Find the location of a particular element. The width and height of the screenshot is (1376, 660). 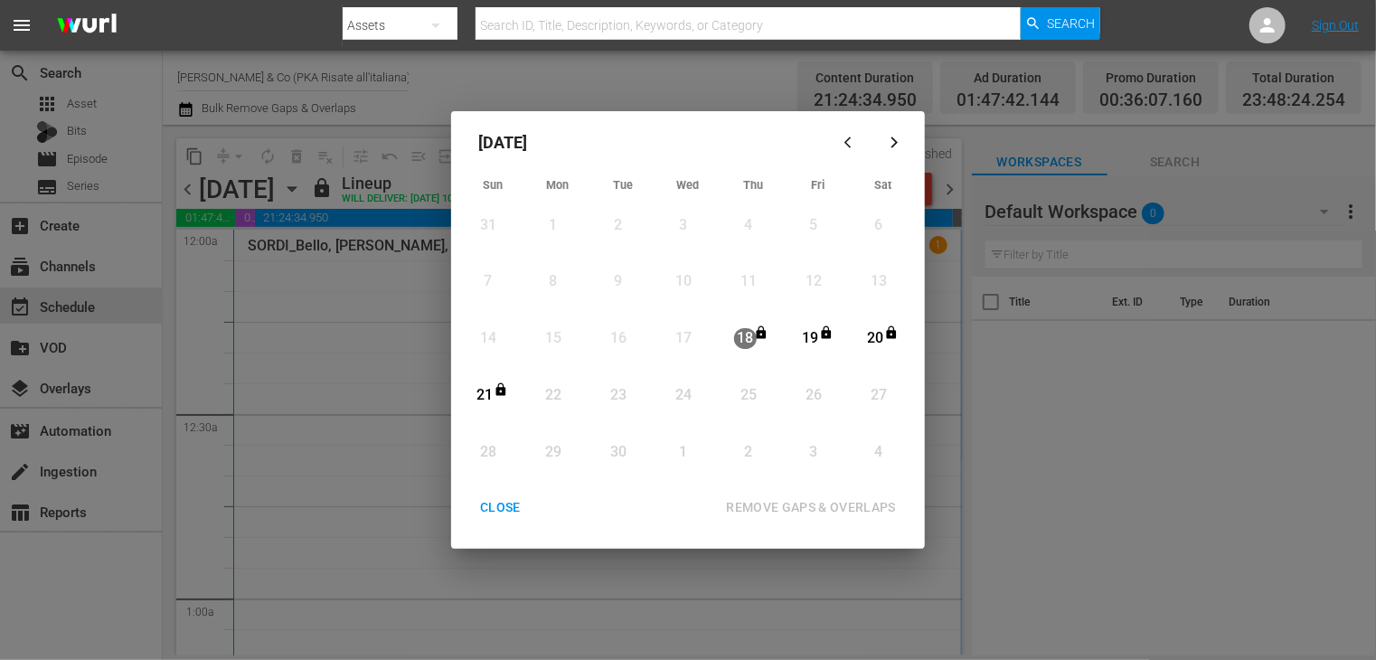

span: Fri is located at coordinates (818, 184).